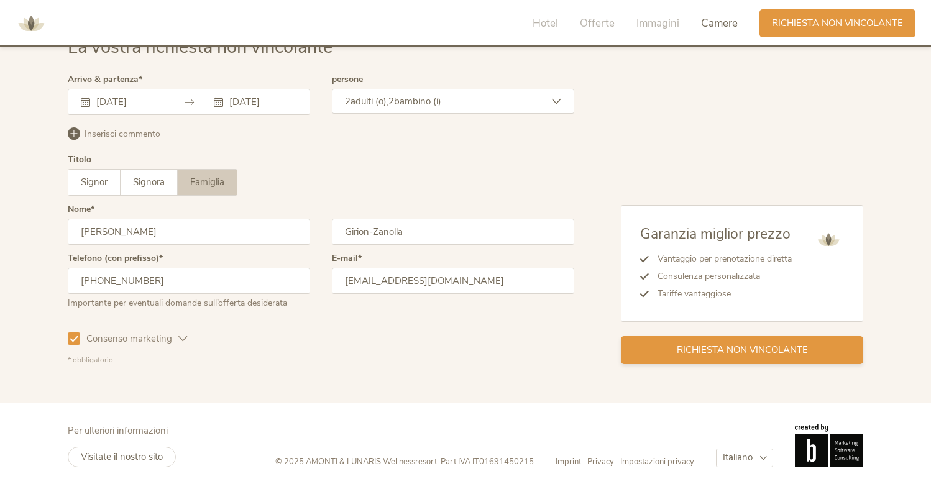  Describe the element at coordinates (105, 80) in the screenshot. I see `label: Arrivo & partenza` at that location.